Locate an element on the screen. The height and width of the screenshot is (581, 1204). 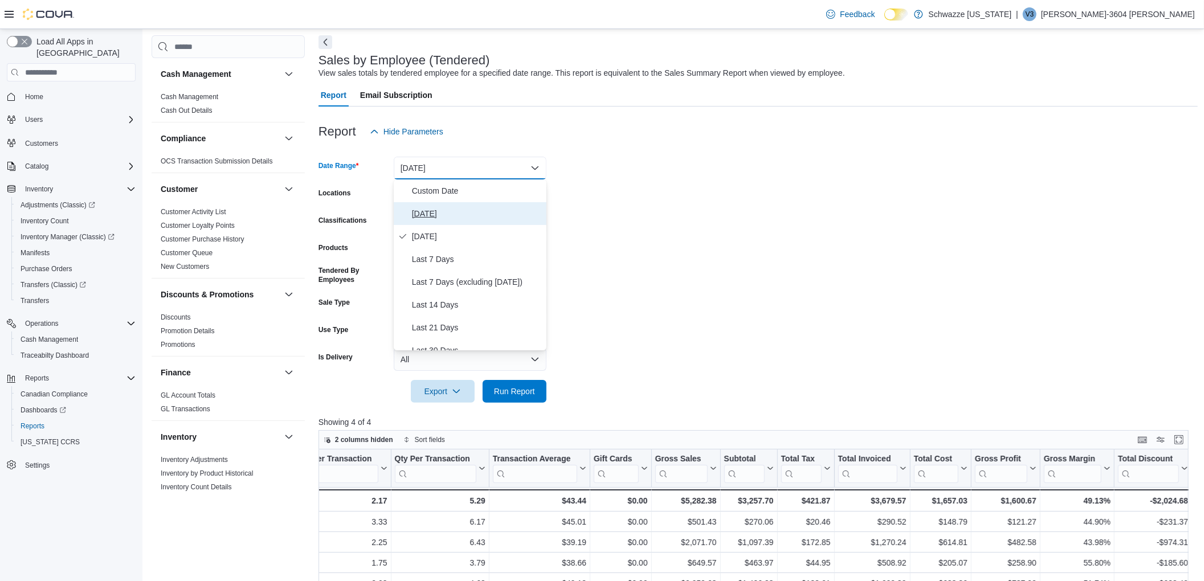
div: $39.19 is located at coordinates (540, 542).